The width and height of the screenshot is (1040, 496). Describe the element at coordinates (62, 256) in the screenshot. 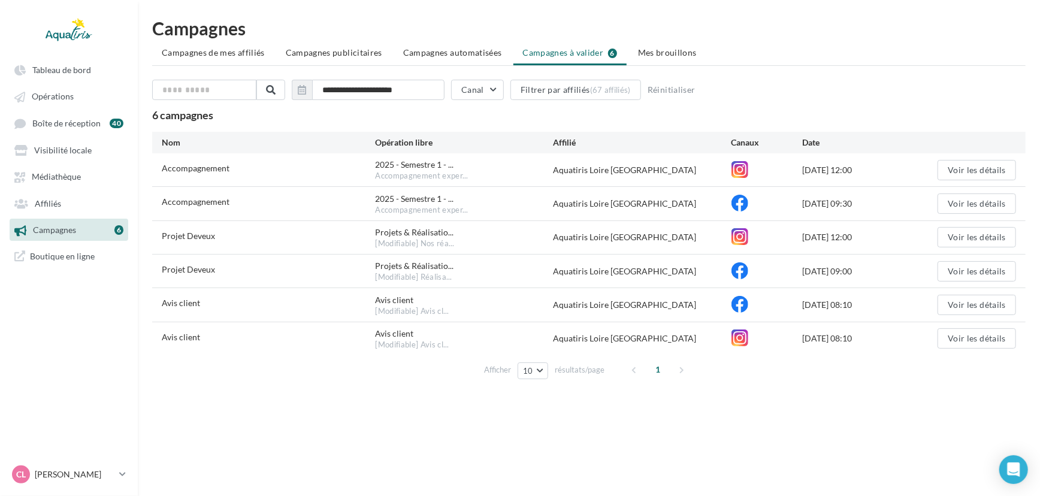

I see `span: Boutique en ligne` at that location.